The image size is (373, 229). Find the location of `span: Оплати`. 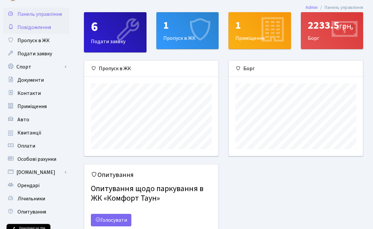

span: Оплати is located at coordinates (26, 146).